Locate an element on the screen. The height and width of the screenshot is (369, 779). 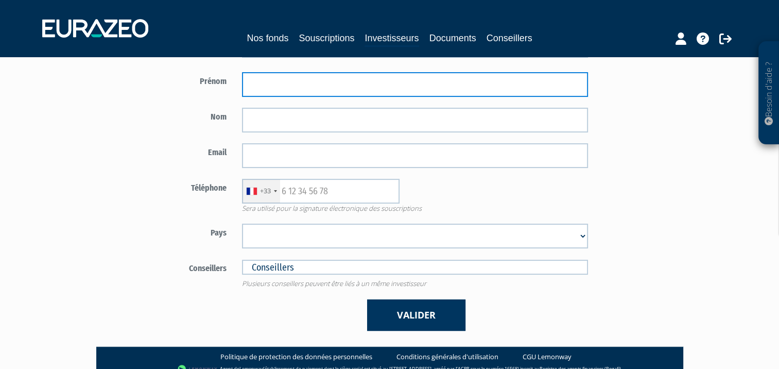
label: Téléphone is located at coordinates (175, 186).